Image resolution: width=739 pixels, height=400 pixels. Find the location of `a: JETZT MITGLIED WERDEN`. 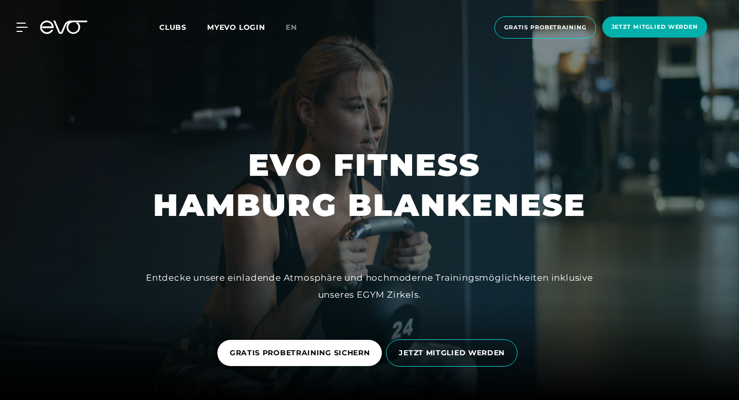

a: JETZT MITGLIED WERDEN is located at coordinates (454, 353).